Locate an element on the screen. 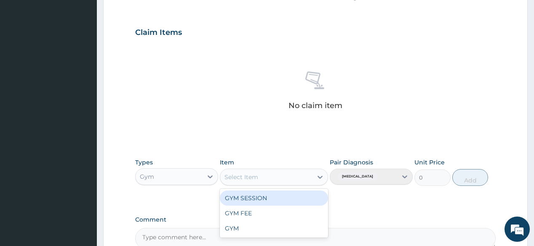  span: We're online! is located at coordinates (82, 114).